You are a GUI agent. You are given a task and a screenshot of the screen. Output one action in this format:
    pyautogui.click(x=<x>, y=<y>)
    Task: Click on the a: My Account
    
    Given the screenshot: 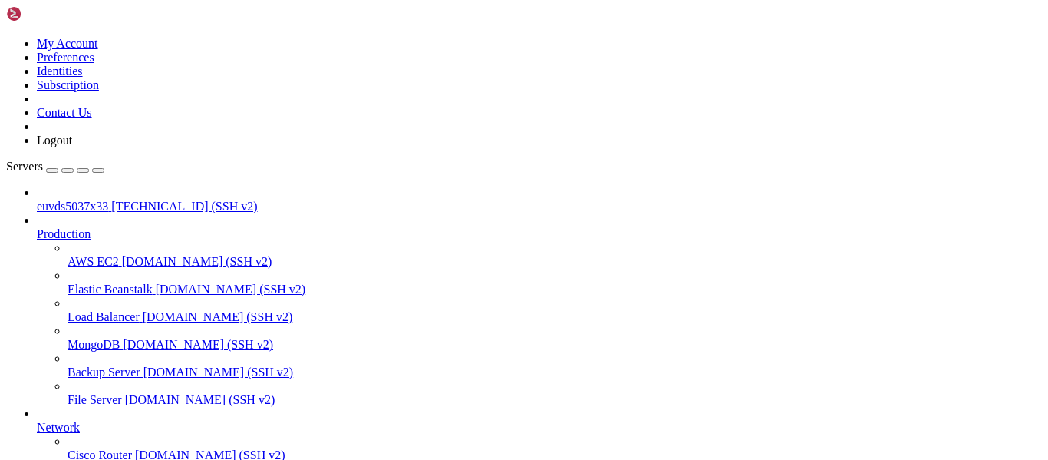 What is the action you would take?
    pyautogui.click(x=68, y=43)
    